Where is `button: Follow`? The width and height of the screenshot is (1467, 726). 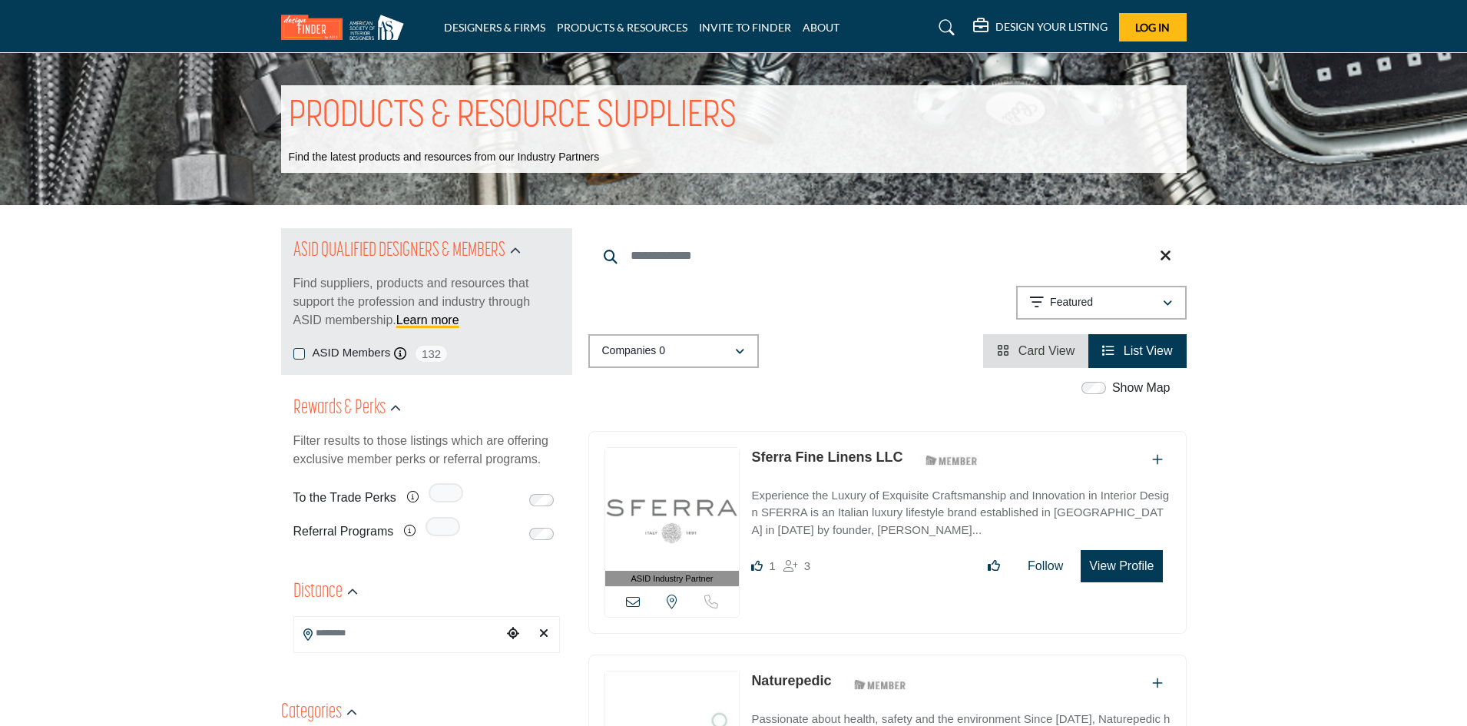 button: Follow is located at coordinates (1045, 566).